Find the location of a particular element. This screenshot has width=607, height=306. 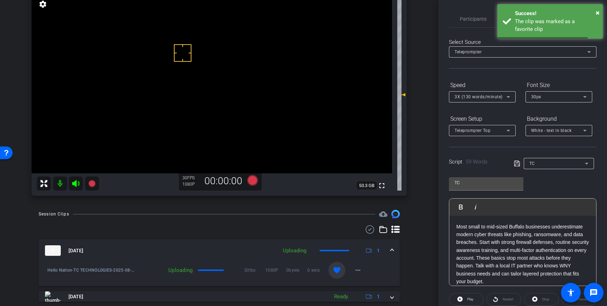

span: 30px is located at coordinates (536, 97).